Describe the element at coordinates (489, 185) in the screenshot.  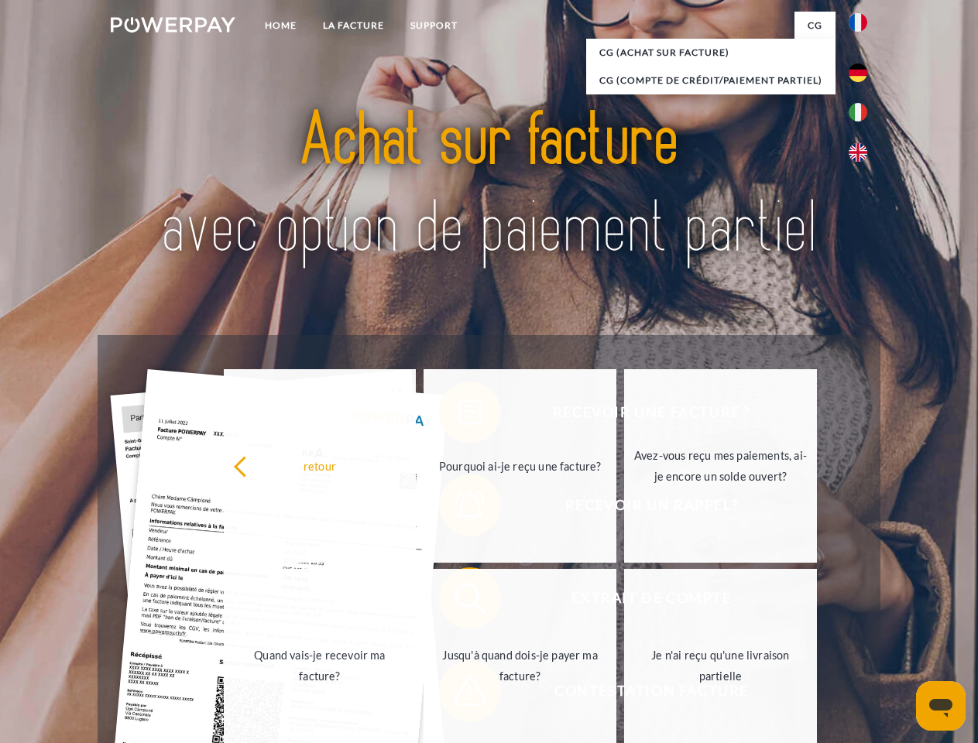
I see `img: title-powerpay_fr.svg` at that location.